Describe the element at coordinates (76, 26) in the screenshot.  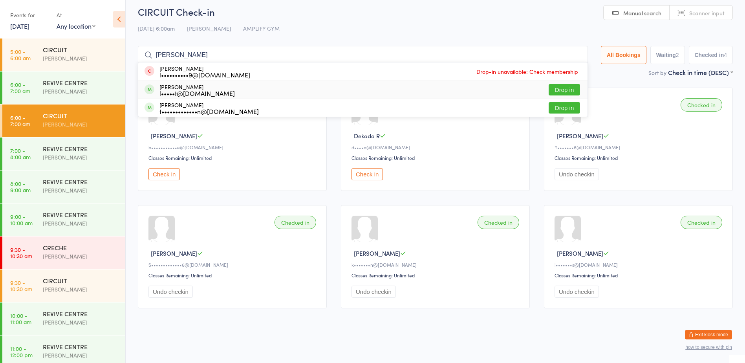
I see `div: Any location` at that location.